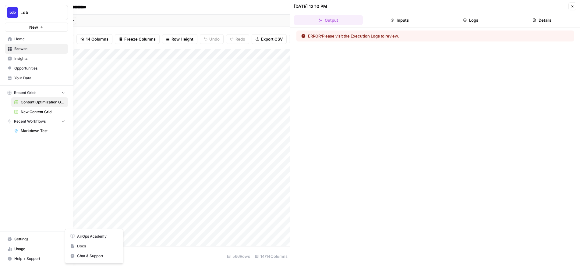 Image resolution: width=580 pixels, height=266 pixels. I want to click on button: 14 Columns, so click(94, 39).